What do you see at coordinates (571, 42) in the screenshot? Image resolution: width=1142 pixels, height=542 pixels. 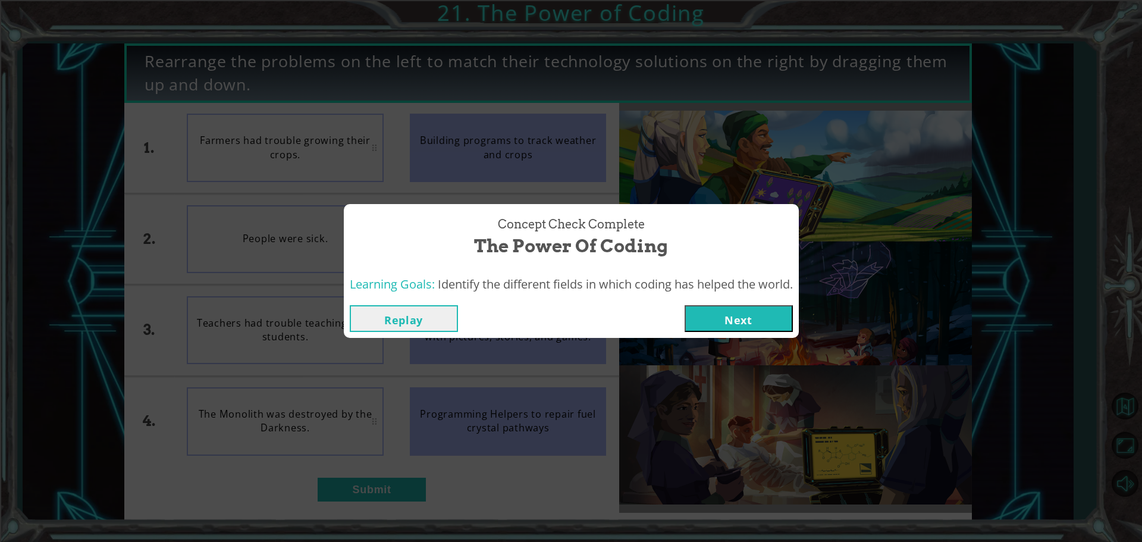 I see `div: Delete` at bounding box center [571, 42].